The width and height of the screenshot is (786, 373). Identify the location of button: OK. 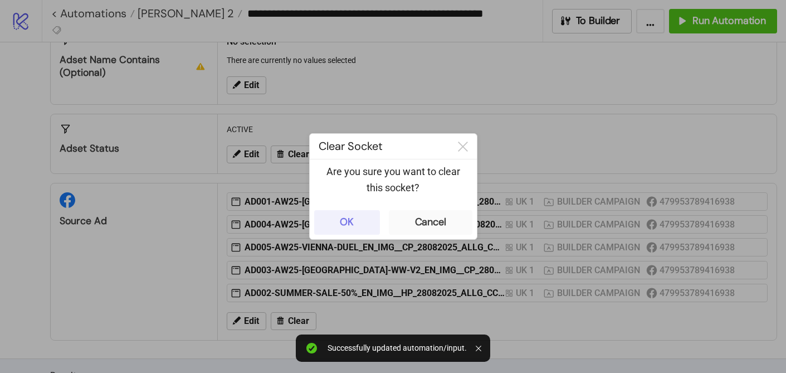
(347, 222).